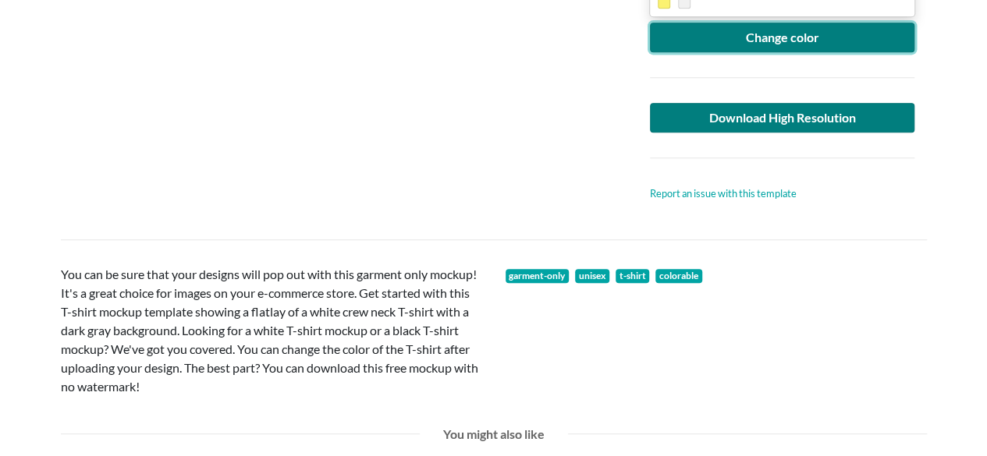 The width and height of the screenshot is (987, 456). I want to click on a: Report an issue with this template, so click(723, 193).